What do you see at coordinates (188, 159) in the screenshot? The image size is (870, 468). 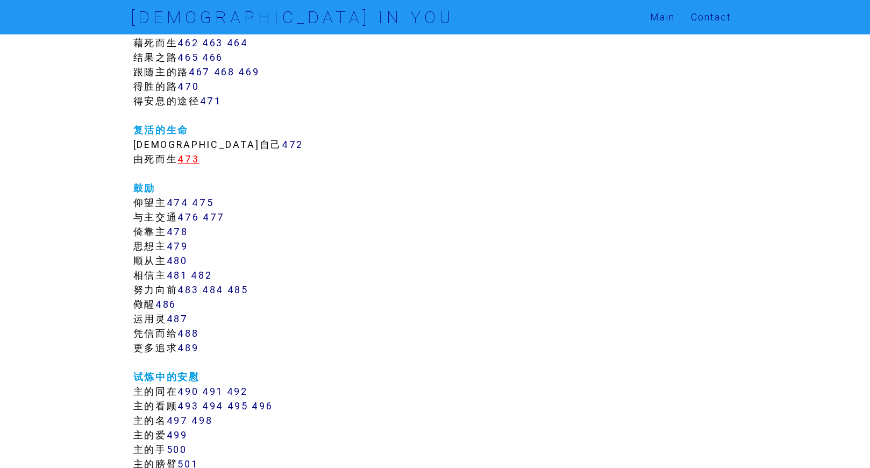 I see `a: 473` at bounding box center [188, 159].